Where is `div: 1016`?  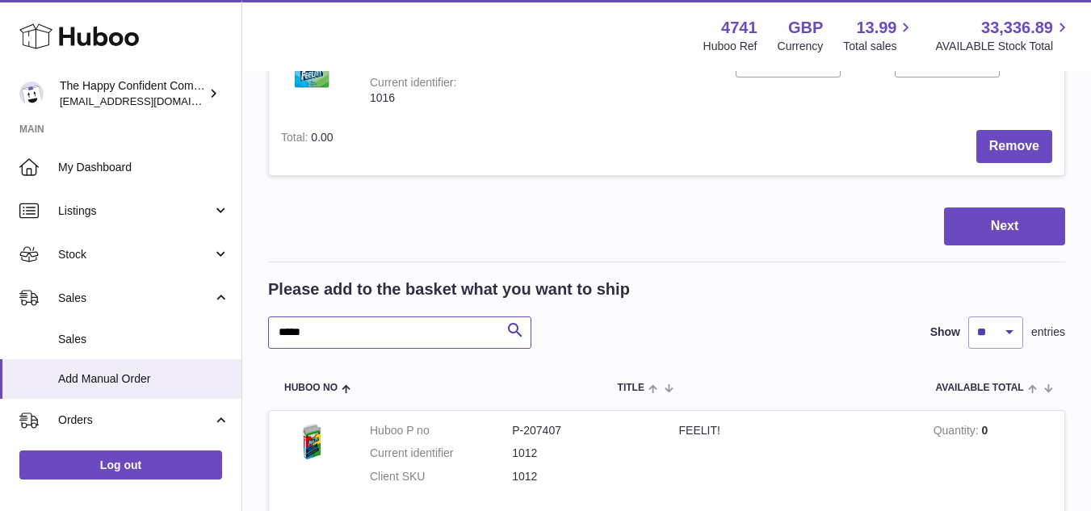
div: 1016 is located at coordinates (413, 98).